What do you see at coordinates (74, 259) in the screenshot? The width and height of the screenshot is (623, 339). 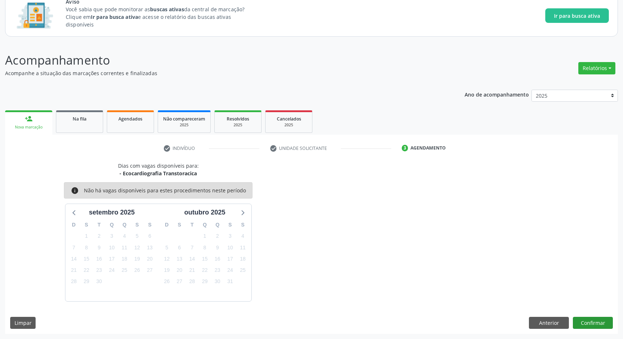 I see `span: domingo, 14 de setembro de 2025` at bounding box center [74, 259].